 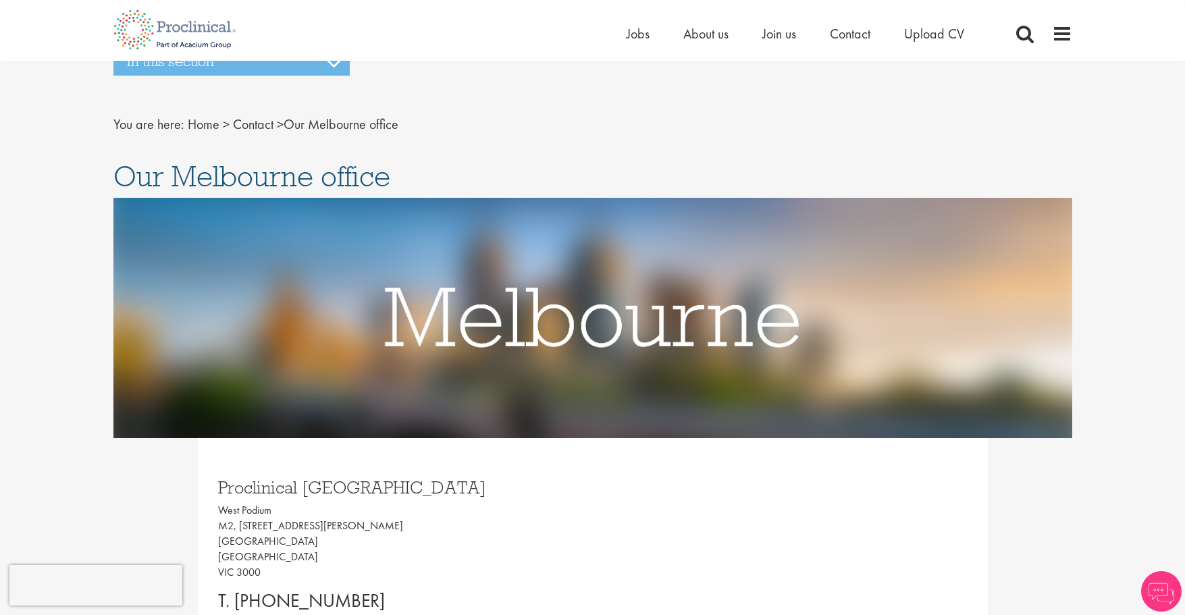 I want to click on span: Join us, so click(x=779, y=34).